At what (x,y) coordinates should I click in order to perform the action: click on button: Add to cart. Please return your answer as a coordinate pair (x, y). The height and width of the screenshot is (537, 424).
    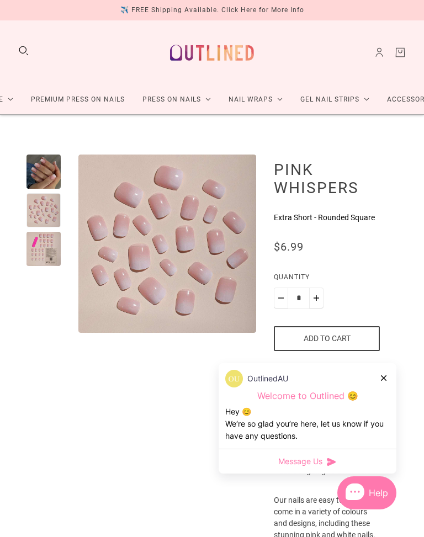
    Looking at the image, I should click on (327, 338).